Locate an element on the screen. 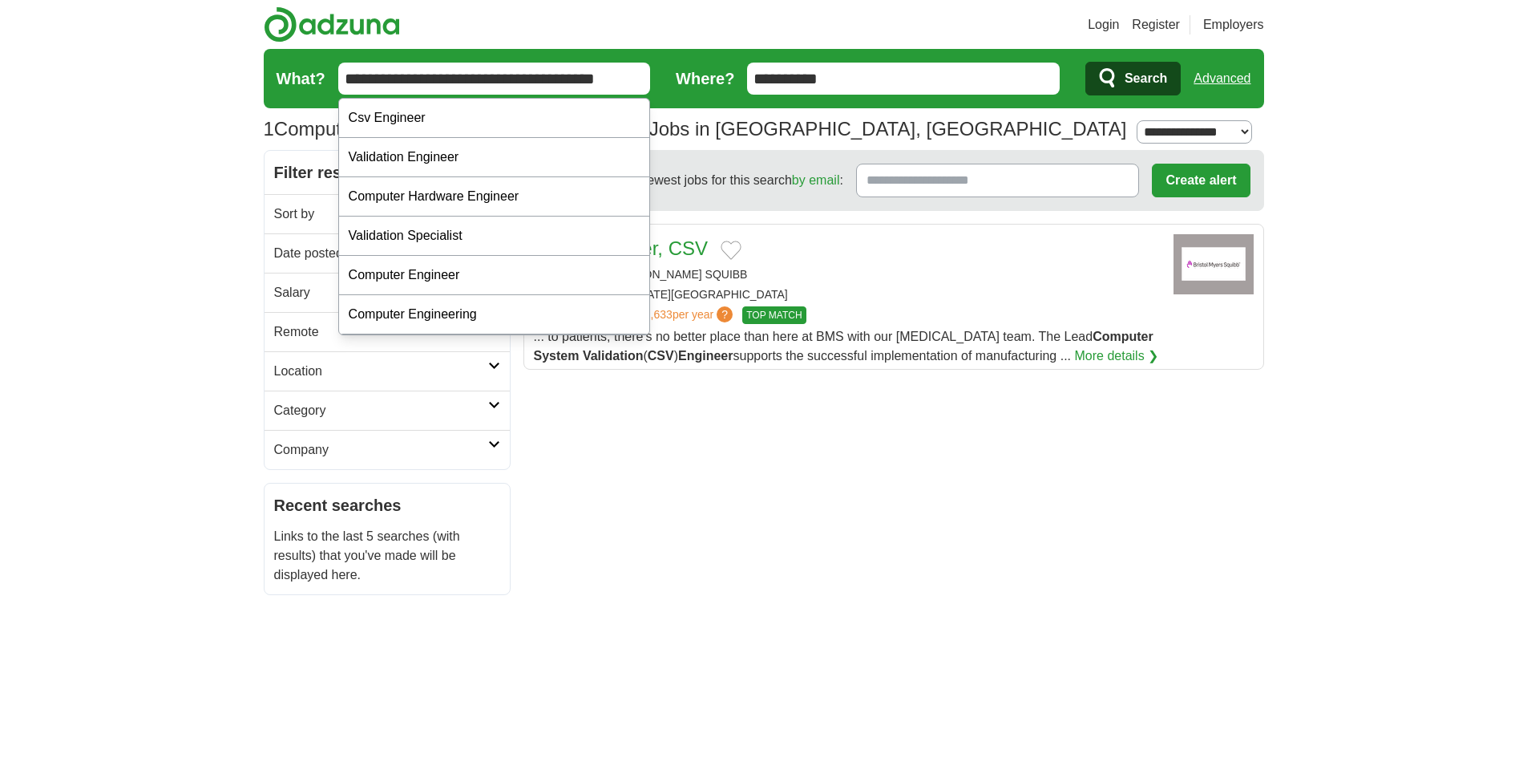  span: 1 is located at coordinates (269, 129).